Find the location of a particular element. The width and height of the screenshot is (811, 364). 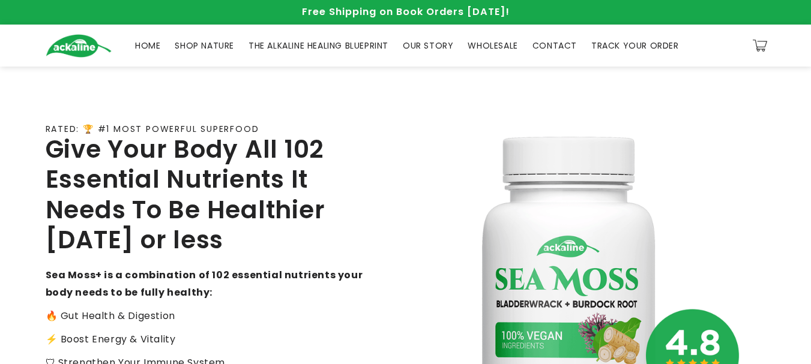

a: TRACK YOUR ORDER is located at coordinates (635, 46).